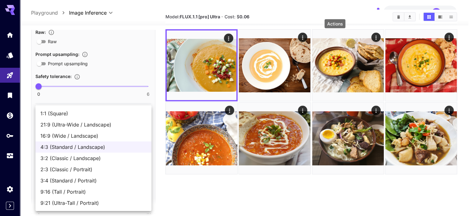 The width and height of the screenshot is (473, 216). What do you see at coordinates (93, 203) in the screenshot?
I see `span: 9:21 (Ultra-Tall / Portrait)` at bounding box center [93, 203].